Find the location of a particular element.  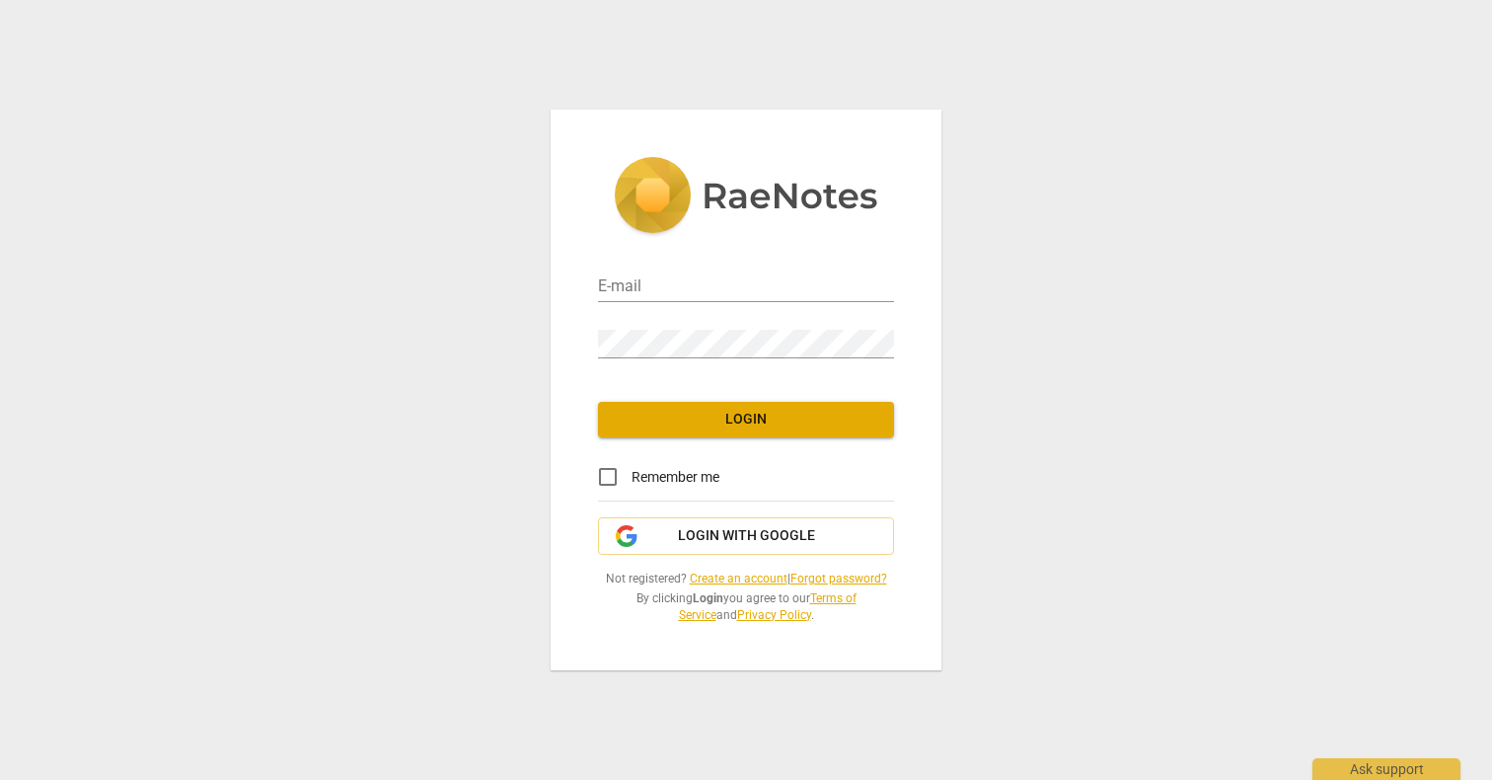

span: Not registered? | is located at coordinates (746, 578).